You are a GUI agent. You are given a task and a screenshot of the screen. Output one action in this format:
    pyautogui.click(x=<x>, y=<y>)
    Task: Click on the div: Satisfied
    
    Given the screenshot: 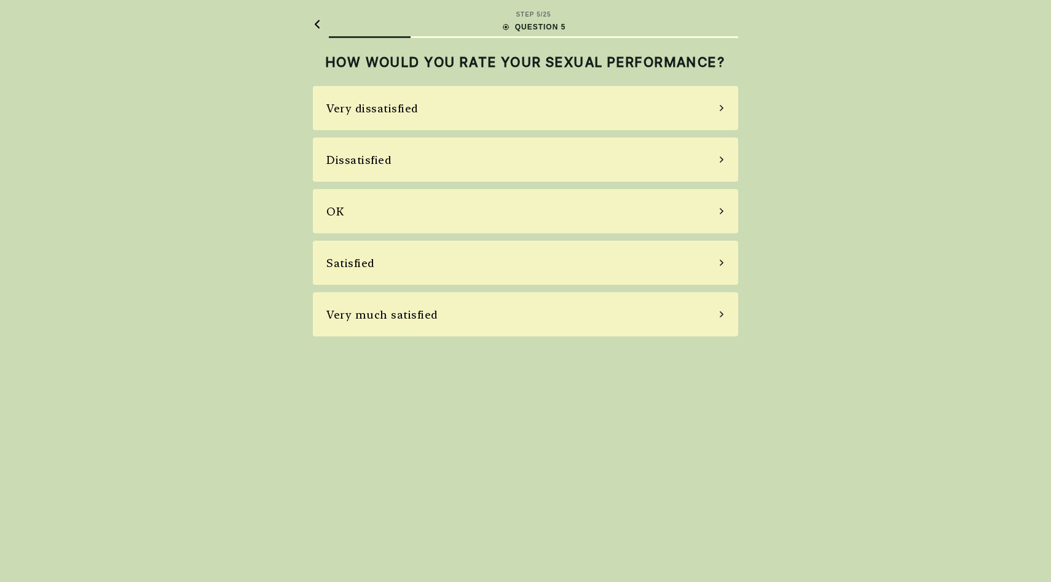 What is the action you would take?
    pyautogui.click(x=350, y=263)
    